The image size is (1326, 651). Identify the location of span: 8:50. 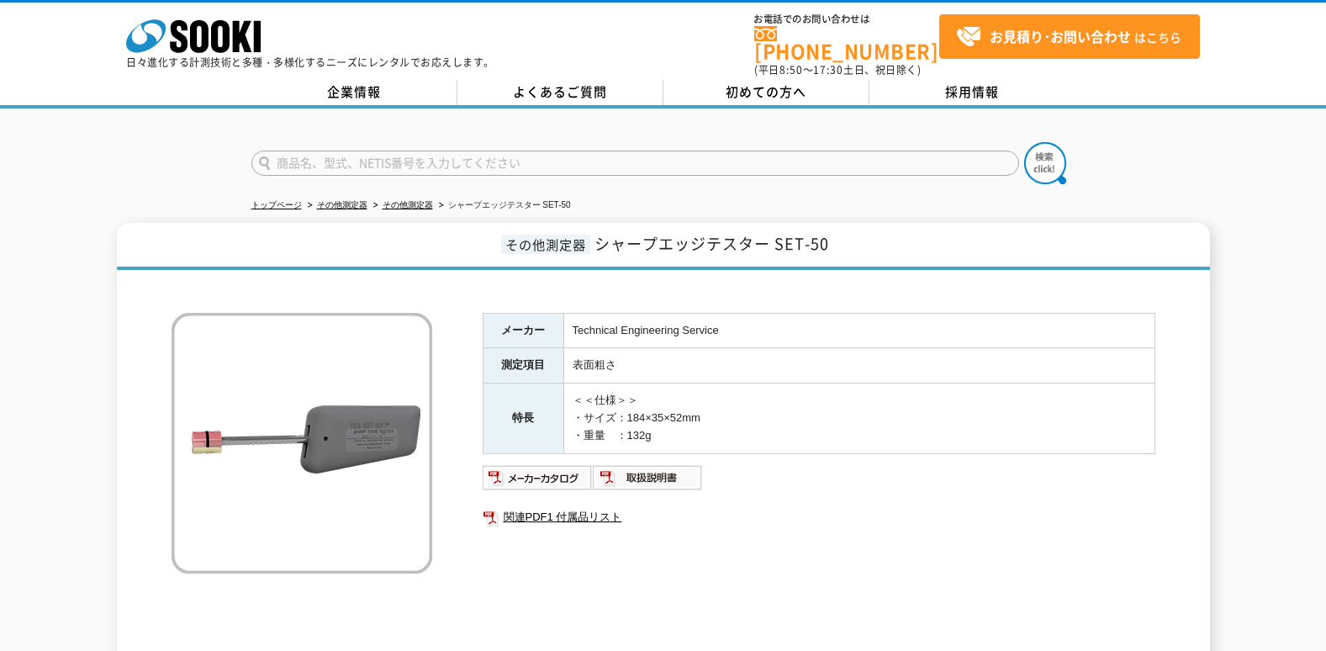
(791, 70).